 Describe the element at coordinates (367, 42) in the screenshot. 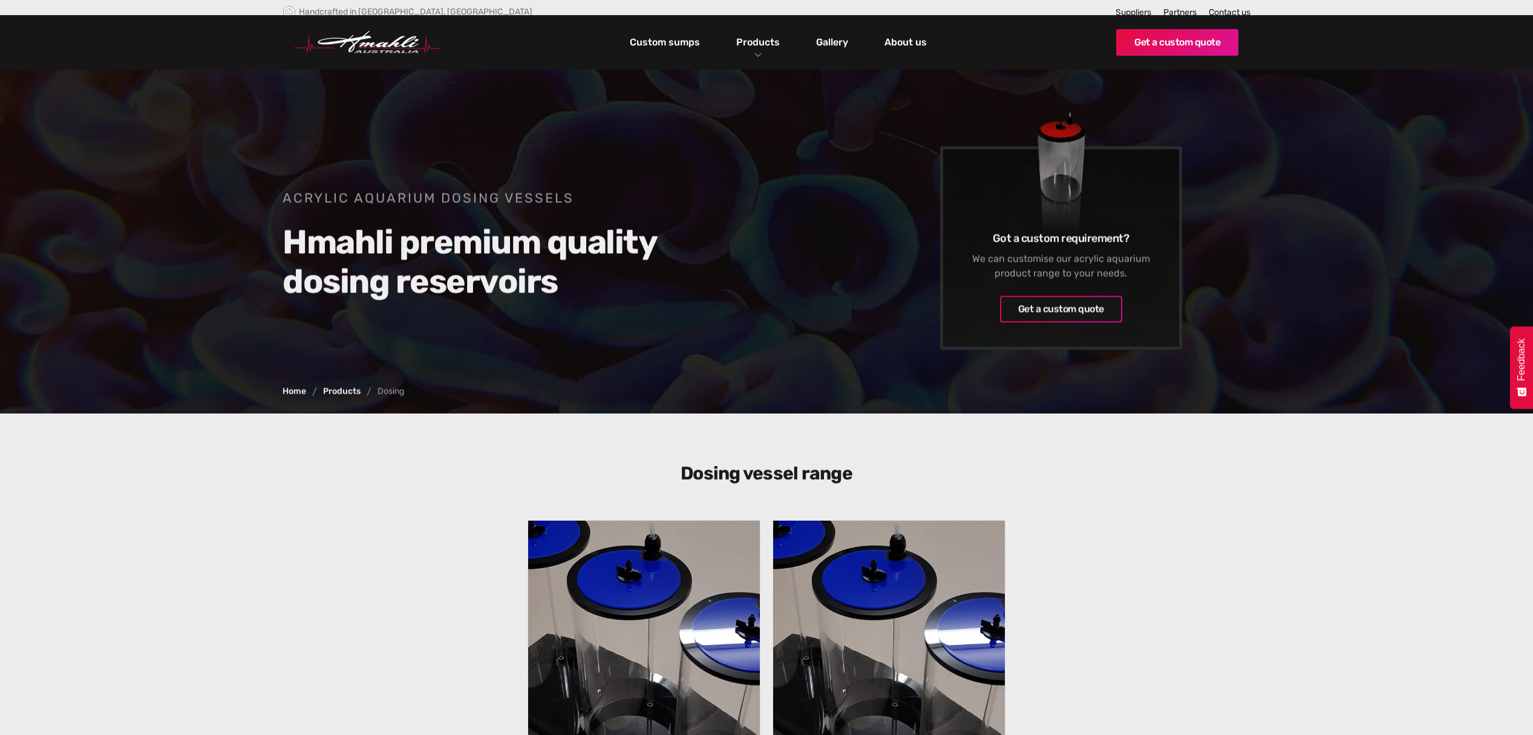

I see `a: home` at that location.